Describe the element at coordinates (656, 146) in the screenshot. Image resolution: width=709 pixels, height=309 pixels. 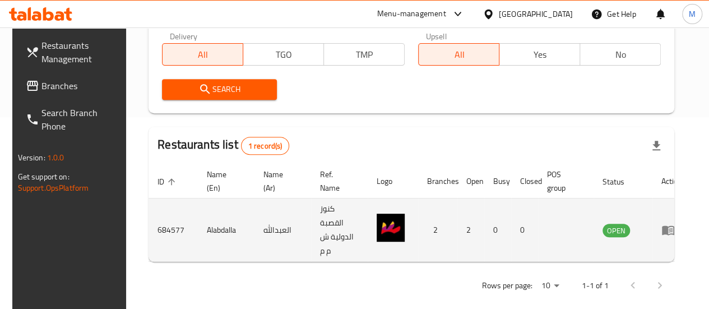
I see `div: Export file` at that location.